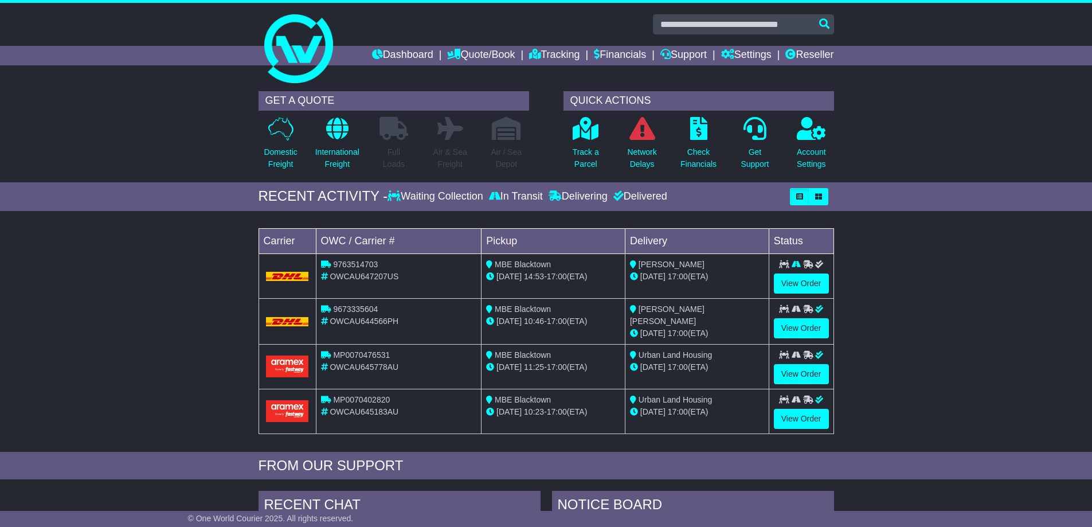  Describe the element at coordinates (811, 146) in the screenshot. I see `a: AccountSettings` at that location.